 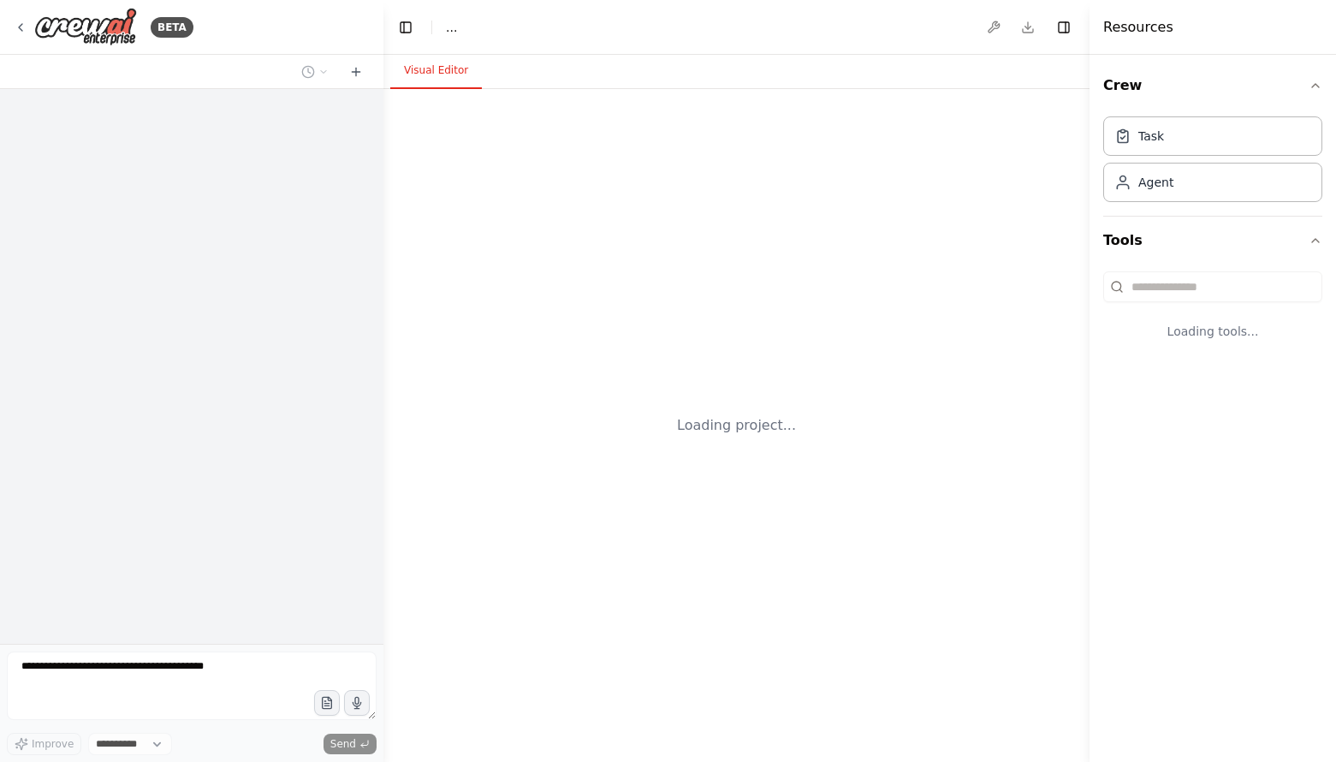 What do you see at coordinates (406, 27) in the screenshot?
I see `button: Hide left sidebar` at bounding box center [406, 27].